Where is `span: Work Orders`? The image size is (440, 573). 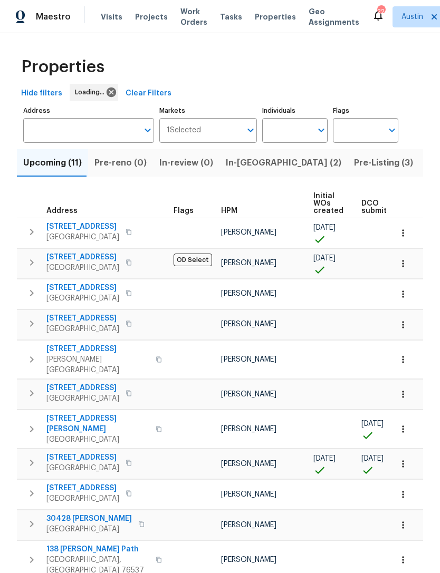
span: Work Orders is located at coordinates (193, 17).